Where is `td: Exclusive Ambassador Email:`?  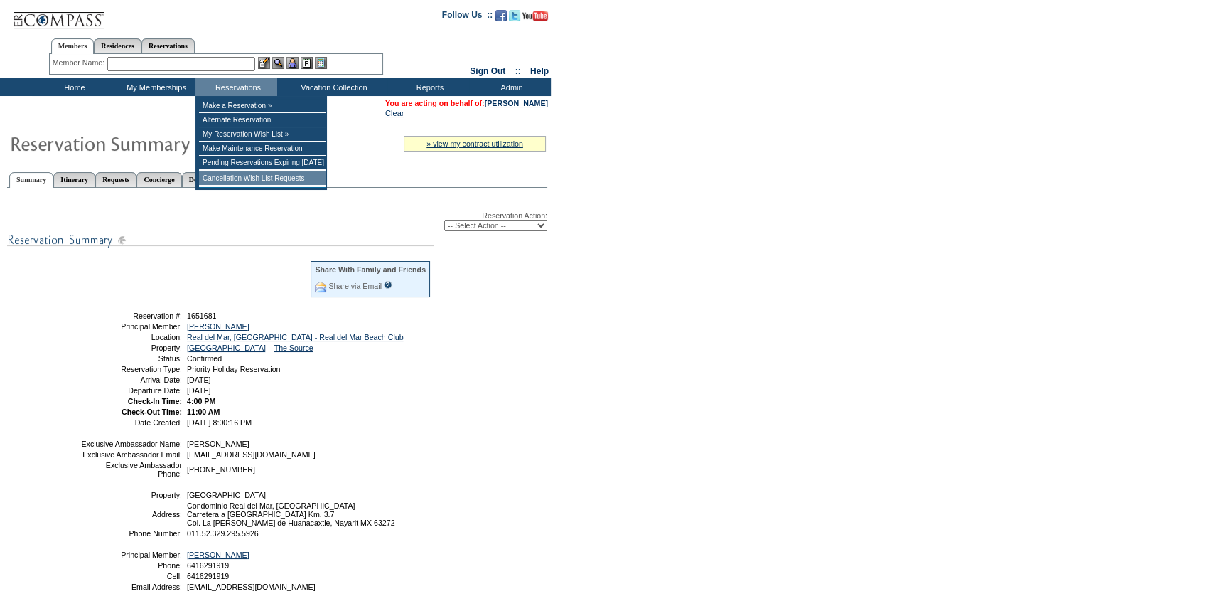
td: Exclusive Ambassador Email: is located at coordinates (131, 454).